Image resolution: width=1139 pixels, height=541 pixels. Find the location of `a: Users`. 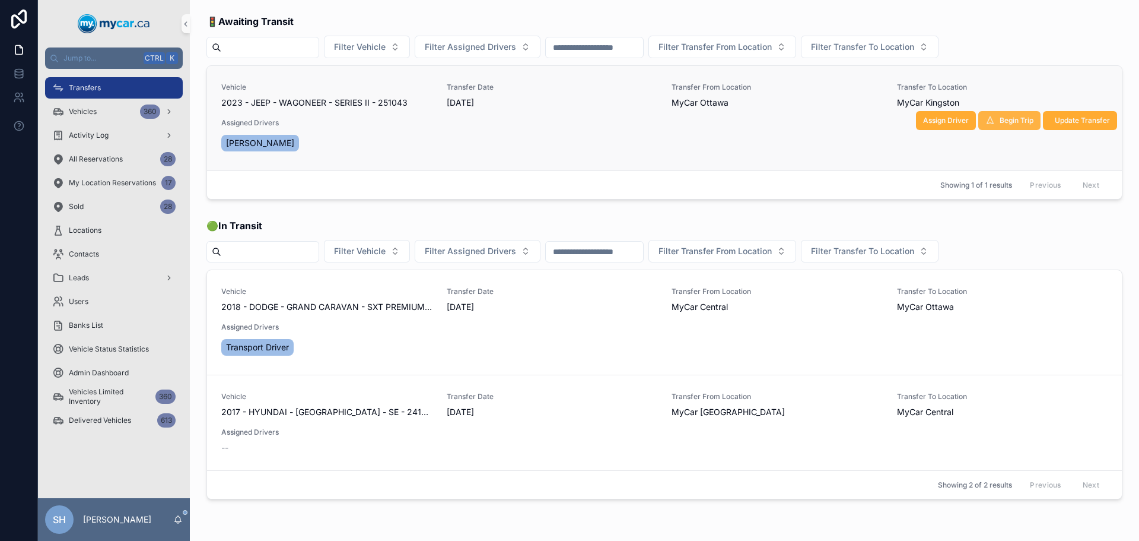

a: Users is located at coordinates (114, 301).